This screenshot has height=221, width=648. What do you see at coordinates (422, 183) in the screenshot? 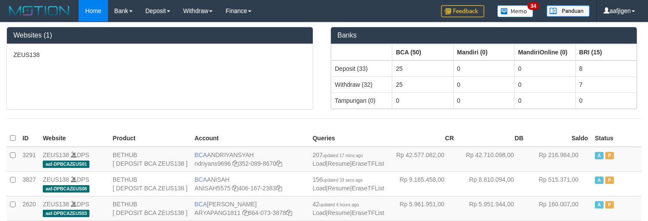
I see `td: Rp 9.165.458,00` at bounding box center [422, 183].